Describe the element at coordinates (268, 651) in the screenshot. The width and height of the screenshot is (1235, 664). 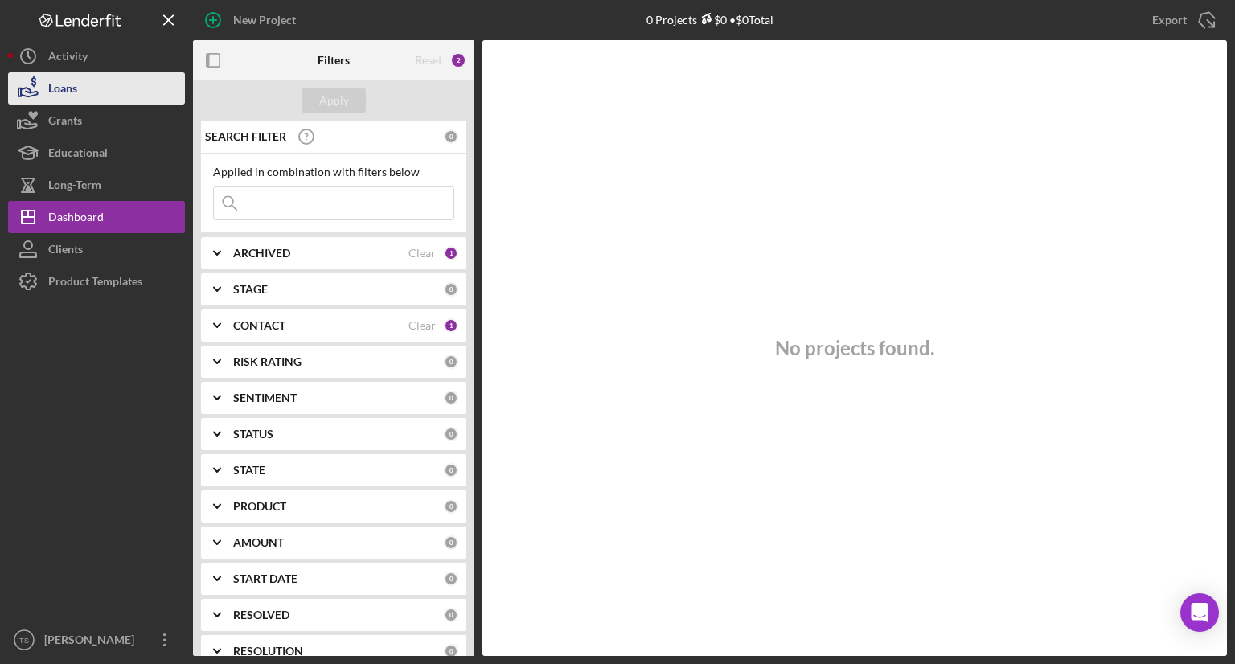
I see `b: RESOLUTION` at that location.